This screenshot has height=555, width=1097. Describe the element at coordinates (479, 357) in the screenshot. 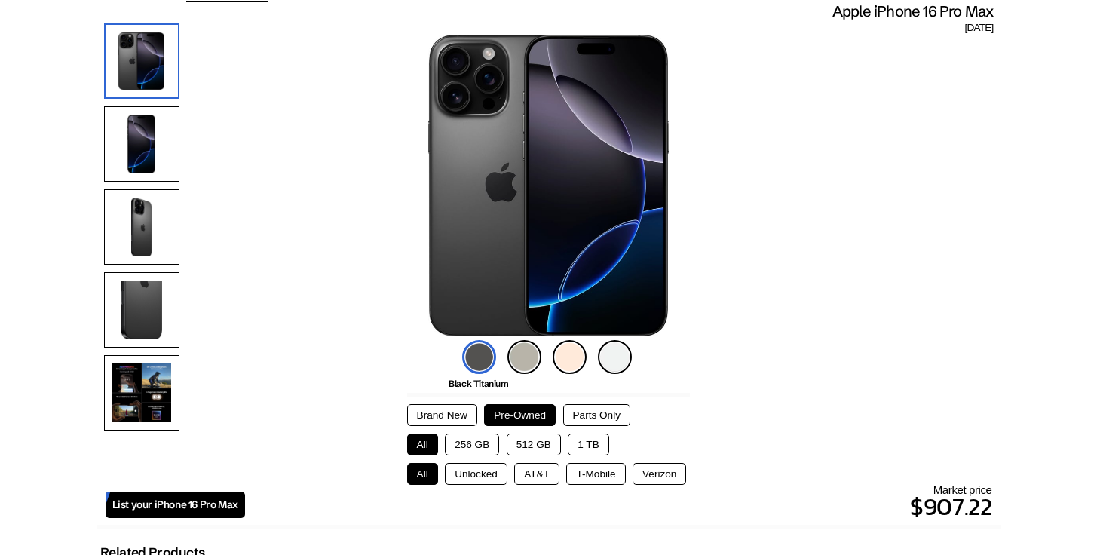

I see `img: black-titanium-icon` at that location.